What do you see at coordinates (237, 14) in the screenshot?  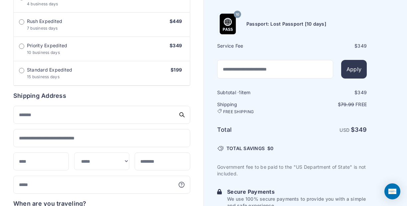 I see `span: 10` at bounding box center [237, 14].